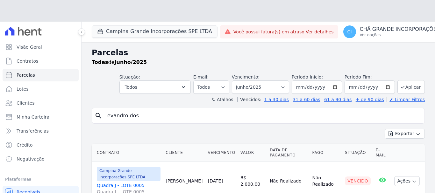  What do you see at coordinates (382, 153) in the screenshot?
I see `th: E-mail` at bounding box center [382, 153].